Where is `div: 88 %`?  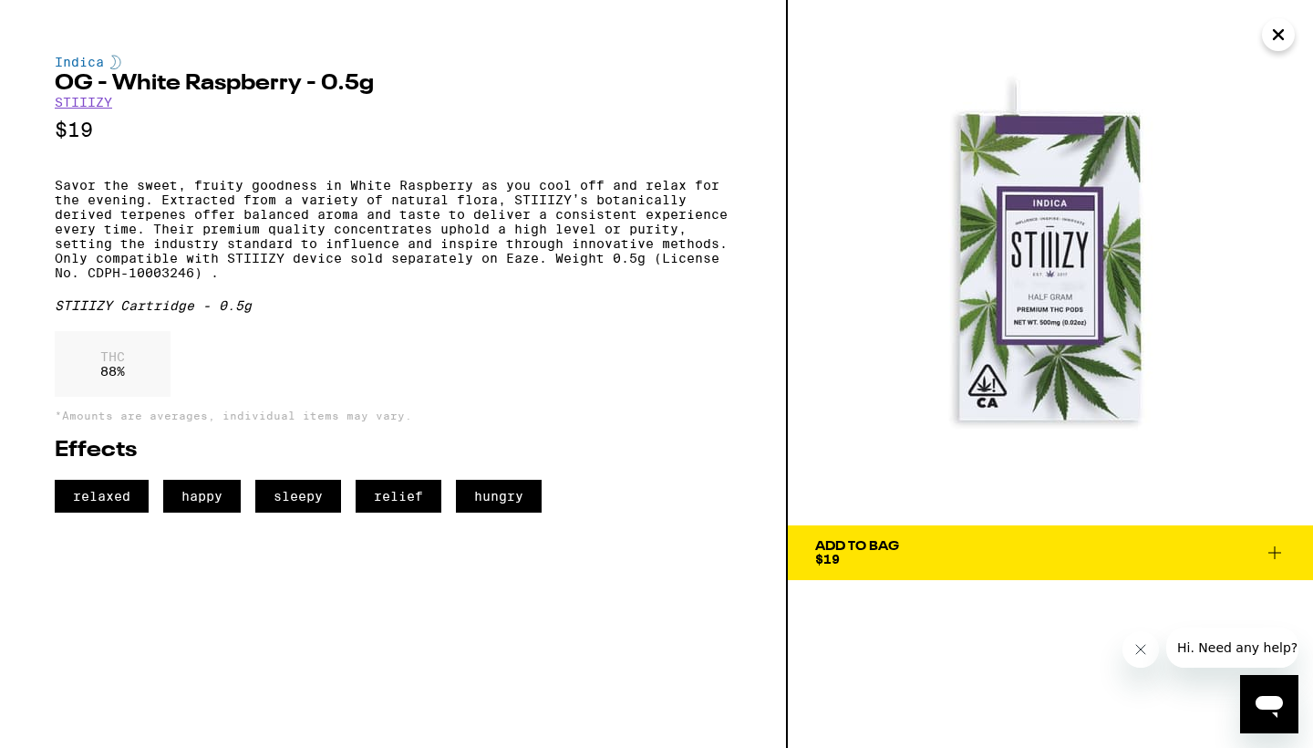 div: 88 % is located at coordinates (112, 364).